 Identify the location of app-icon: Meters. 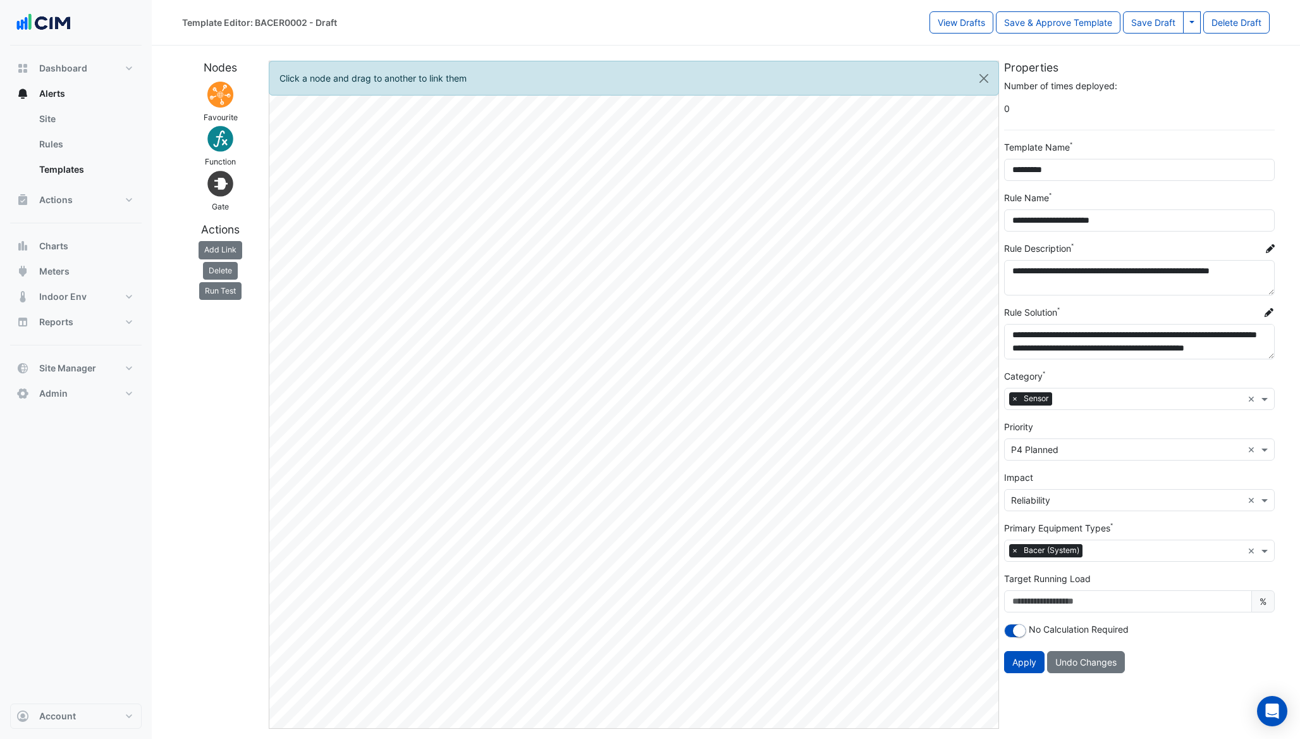
(23, 271).